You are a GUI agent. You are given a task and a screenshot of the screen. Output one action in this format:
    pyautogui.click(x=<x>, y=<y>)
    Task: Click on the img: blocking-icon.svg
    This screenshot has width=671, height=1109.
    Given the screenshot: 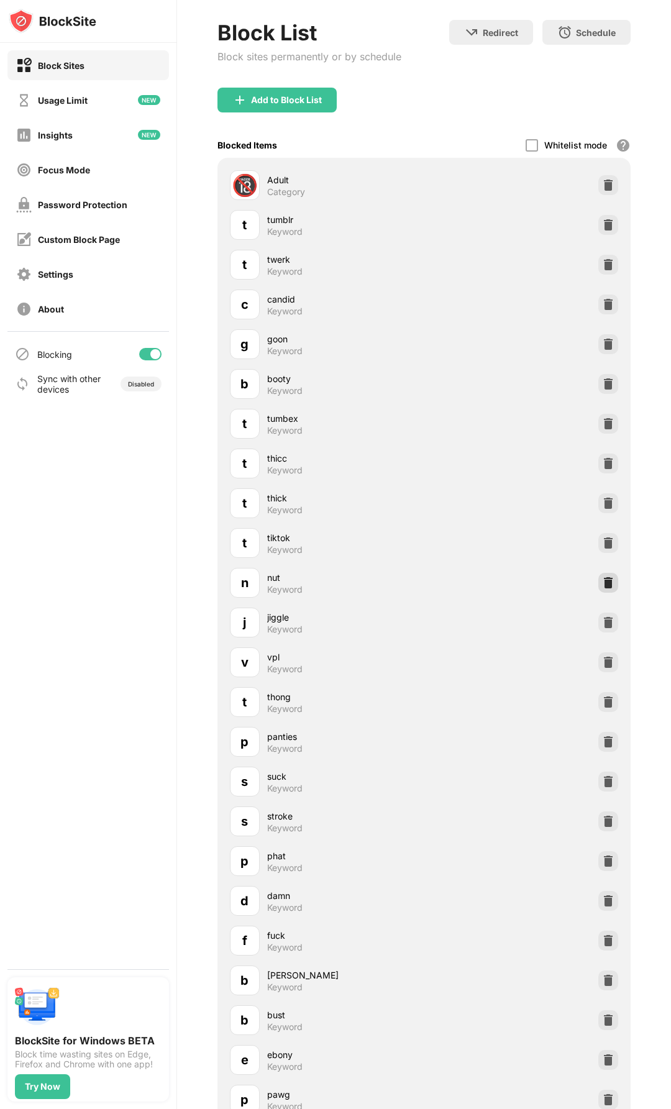 What is the action you would take?
    pyautogui.click(x=22, y=354)
    